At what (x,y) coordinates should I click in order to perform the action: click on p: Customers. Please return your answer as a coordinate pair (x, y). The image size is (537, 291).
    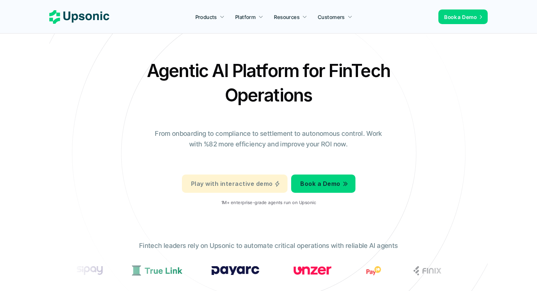
    Looking at the image, I should click on (331, 17).